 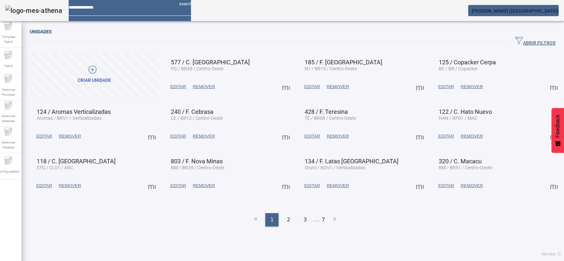 What do you see at coordinates (198, 168) in the screenshot?
I see `span: NM / BR29 / Centro-Oeste` at bounding box center [198, 168].